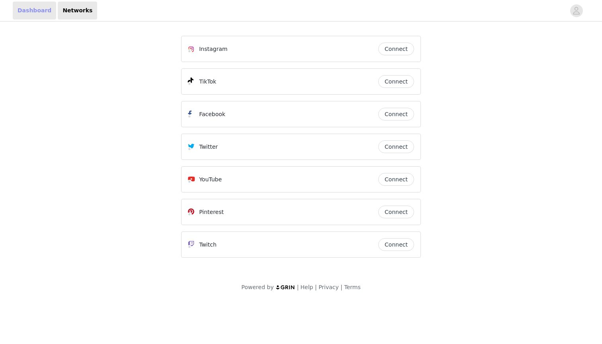 The width and height of the screenshot is (602, 344). Describe the element at coordinates (210, 180) in the screenshot. I see `p: YouTube` at that location.